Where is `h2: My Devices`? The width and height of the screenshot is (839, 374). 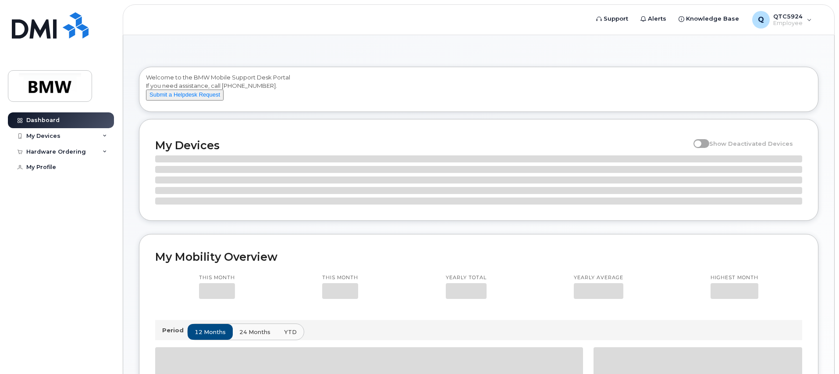 h2: My Devices is located at coordinates (422, 145).